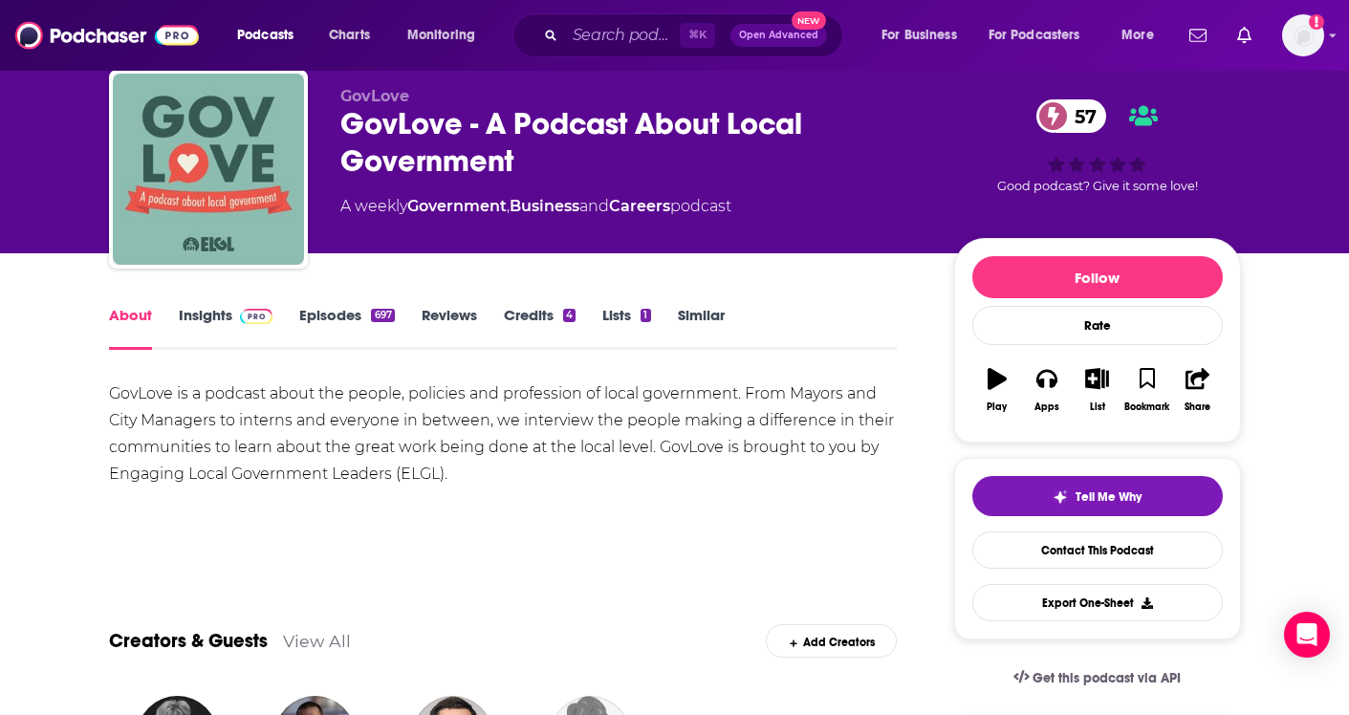 This screenshot has width=1349, height=715. What do you see at coordinates (1147, 390) in the screenshot?
I see `button: Bookmark` at bounding box center [1147, 390].